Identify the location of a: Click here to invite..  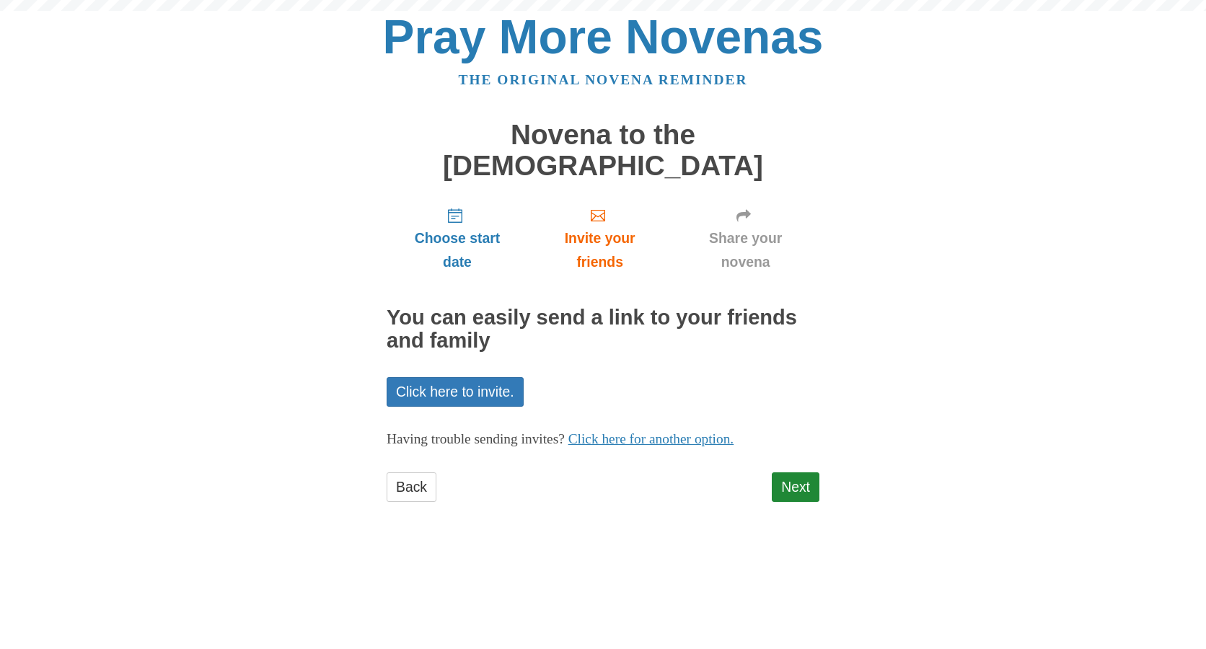
(455, 392).